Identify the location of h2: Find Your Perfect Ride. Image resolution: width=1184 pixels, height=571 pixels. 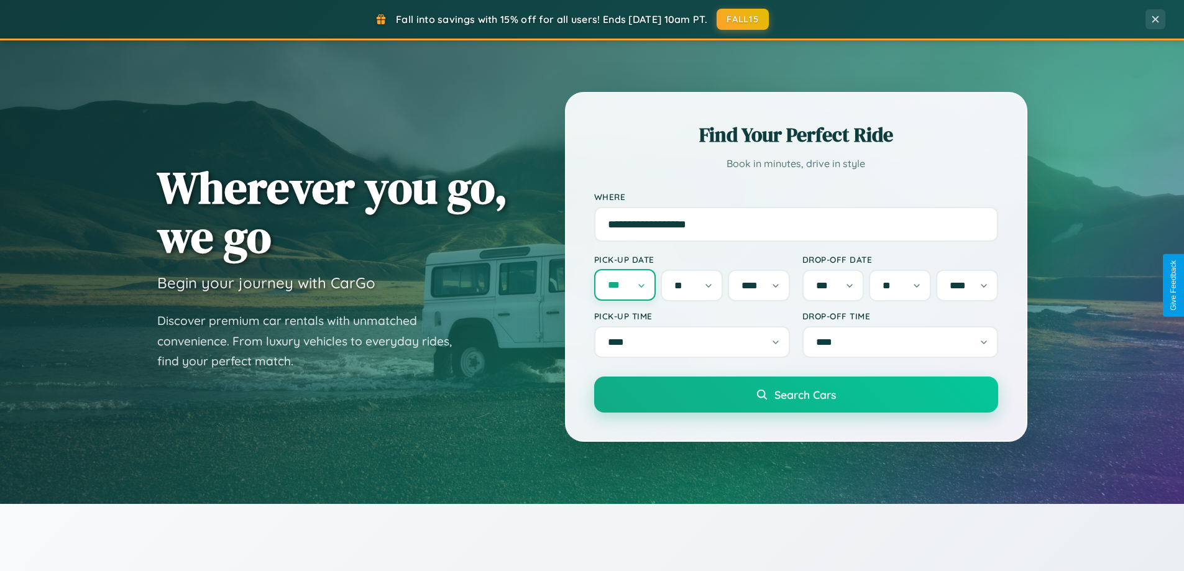
(796, 135).